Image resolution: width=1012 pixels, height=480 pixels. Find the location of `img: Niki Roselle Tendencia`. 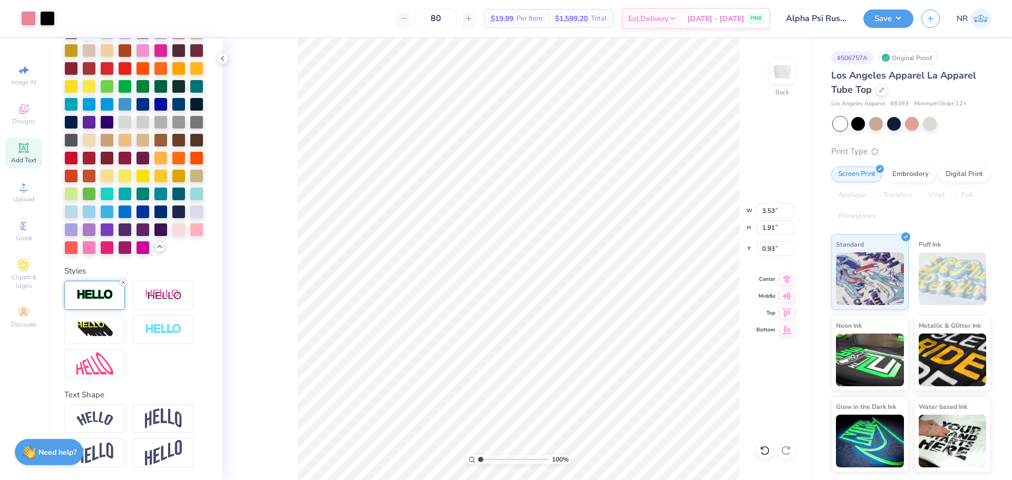

img: Niki Roselle Tendencia is located at coordinates (980, 18).